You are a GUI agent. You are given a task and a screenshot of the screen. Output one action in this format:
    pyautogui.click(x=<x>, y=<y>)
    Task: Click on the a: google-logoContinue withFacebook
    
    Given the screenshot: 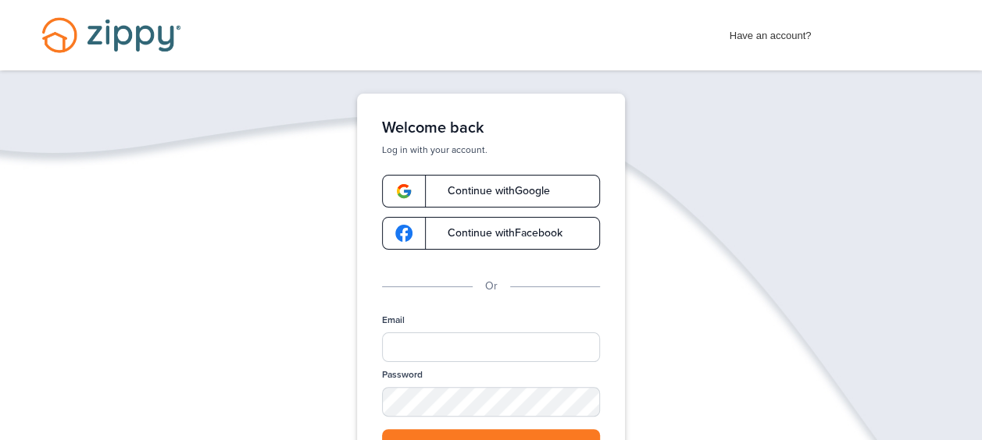 What is the action you would take?
    pyautogui.click(x=490, y=234)
    